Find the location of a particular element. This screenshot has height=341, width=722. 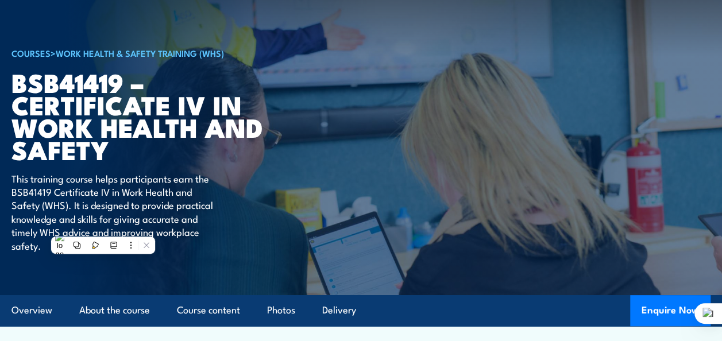

a: Photos is located at coordinates (281, 310).